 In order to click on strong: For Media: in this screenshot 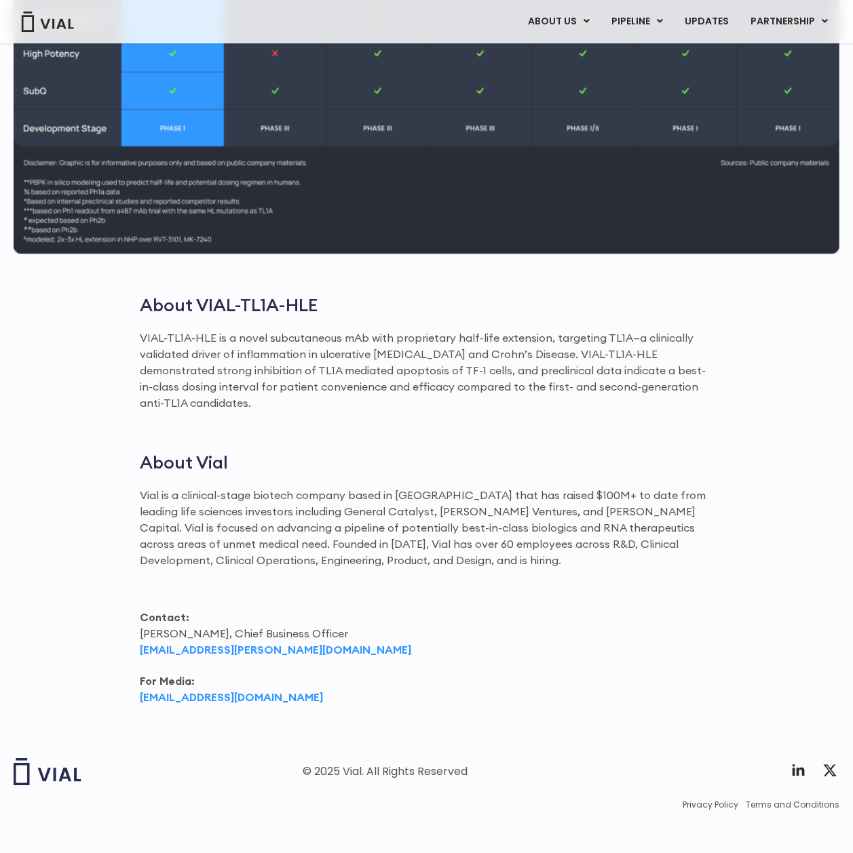, I will do `click(168, 681)`.